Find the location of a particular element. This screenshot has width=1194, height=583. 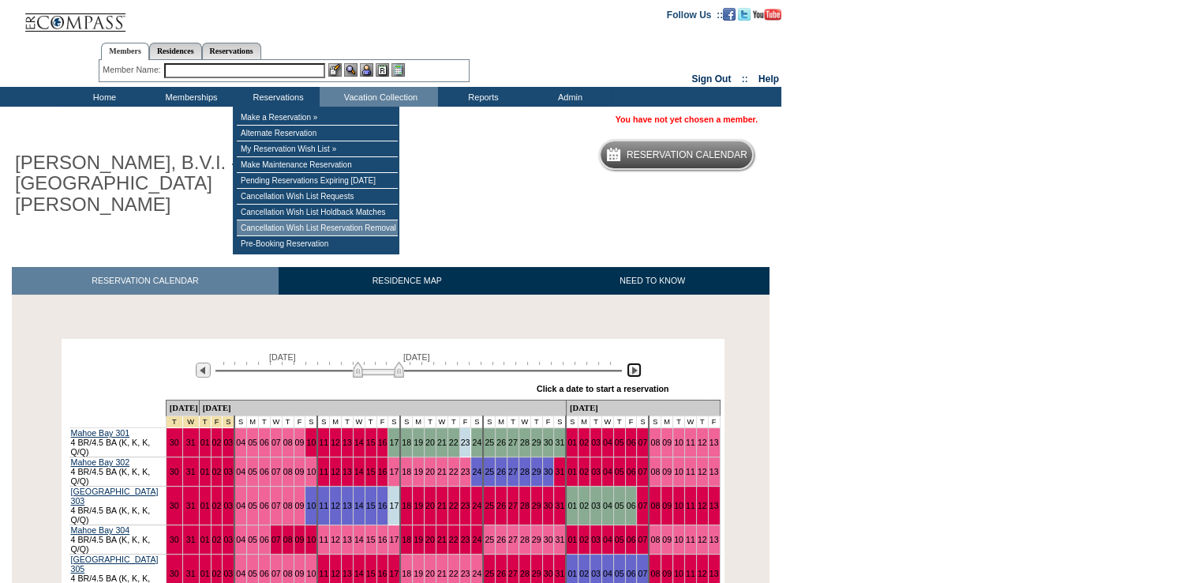

a: 27 is located at coordinates (513, 505).